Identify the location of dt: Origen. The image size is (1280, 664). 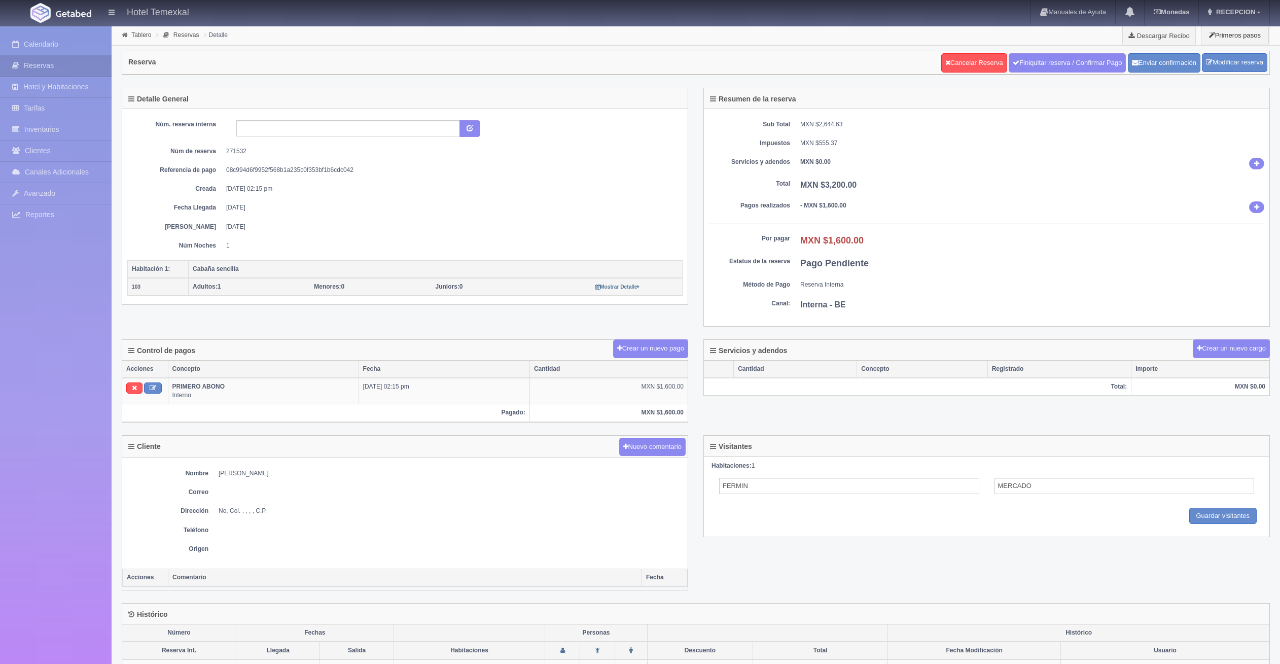
(168, 549).